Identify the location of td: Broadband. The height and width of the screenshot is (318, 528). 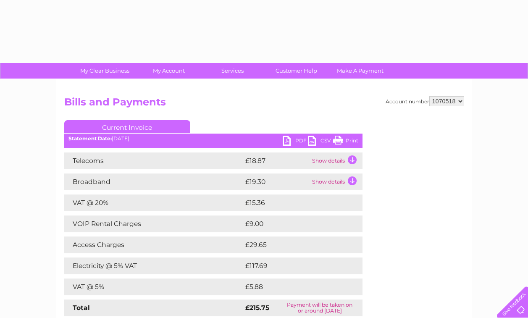
(154, 182).